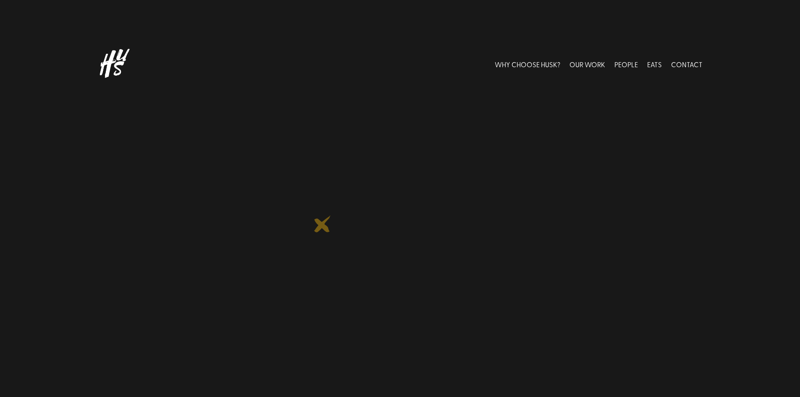 This screenshot has height=397, width=800. What do you see at coordinates (654, 64) in the screenshot?
I see `a: EATS` at bounding box center [654, 64].